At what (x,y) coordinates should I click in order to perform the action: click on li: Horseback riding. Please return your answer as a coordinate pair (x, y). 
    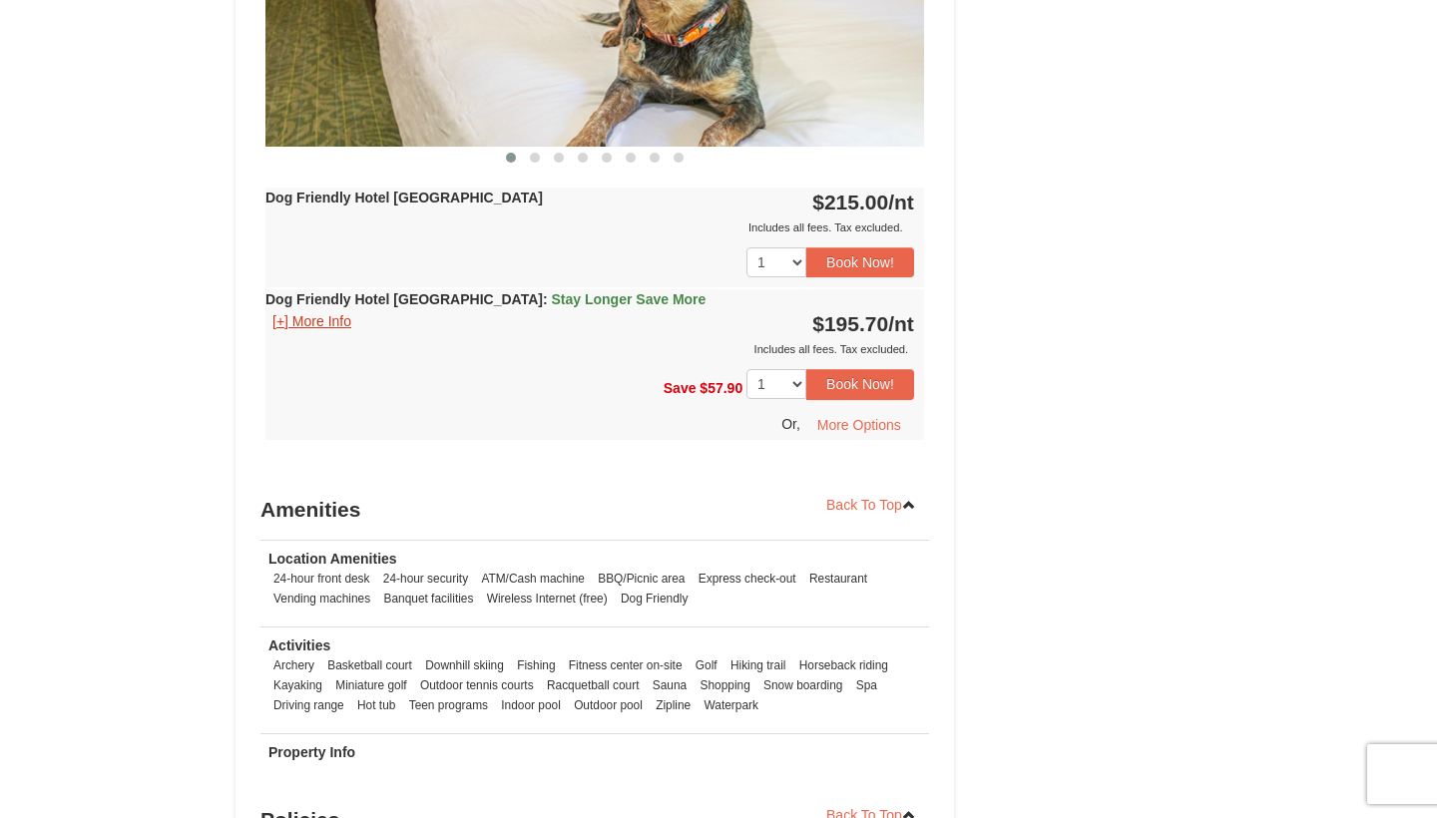
    Looking at the image, I should click on (843, 666).